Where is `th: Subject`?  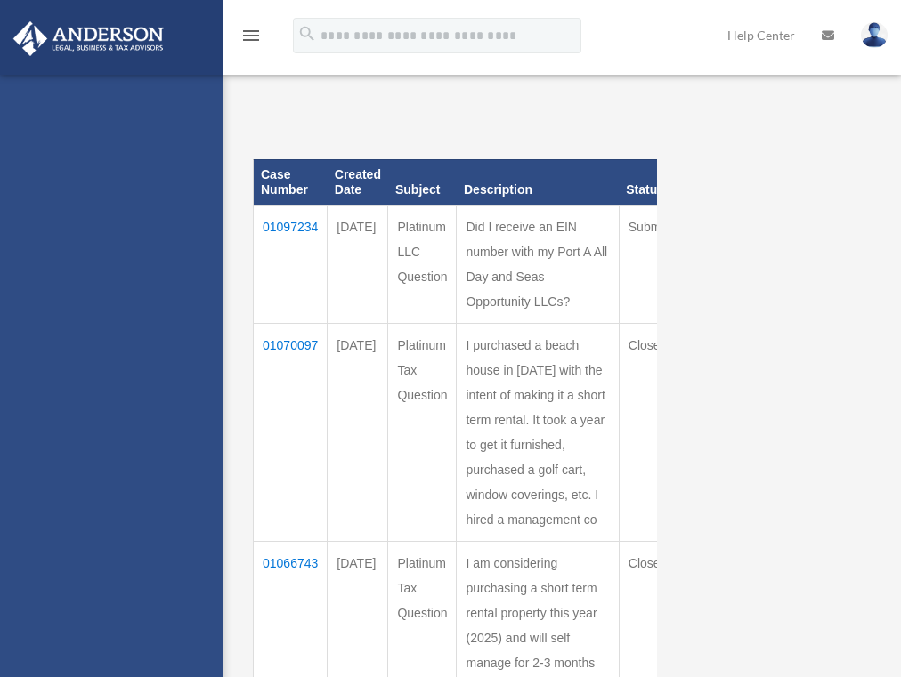 th: Subject is located at coordinates (422, 182).